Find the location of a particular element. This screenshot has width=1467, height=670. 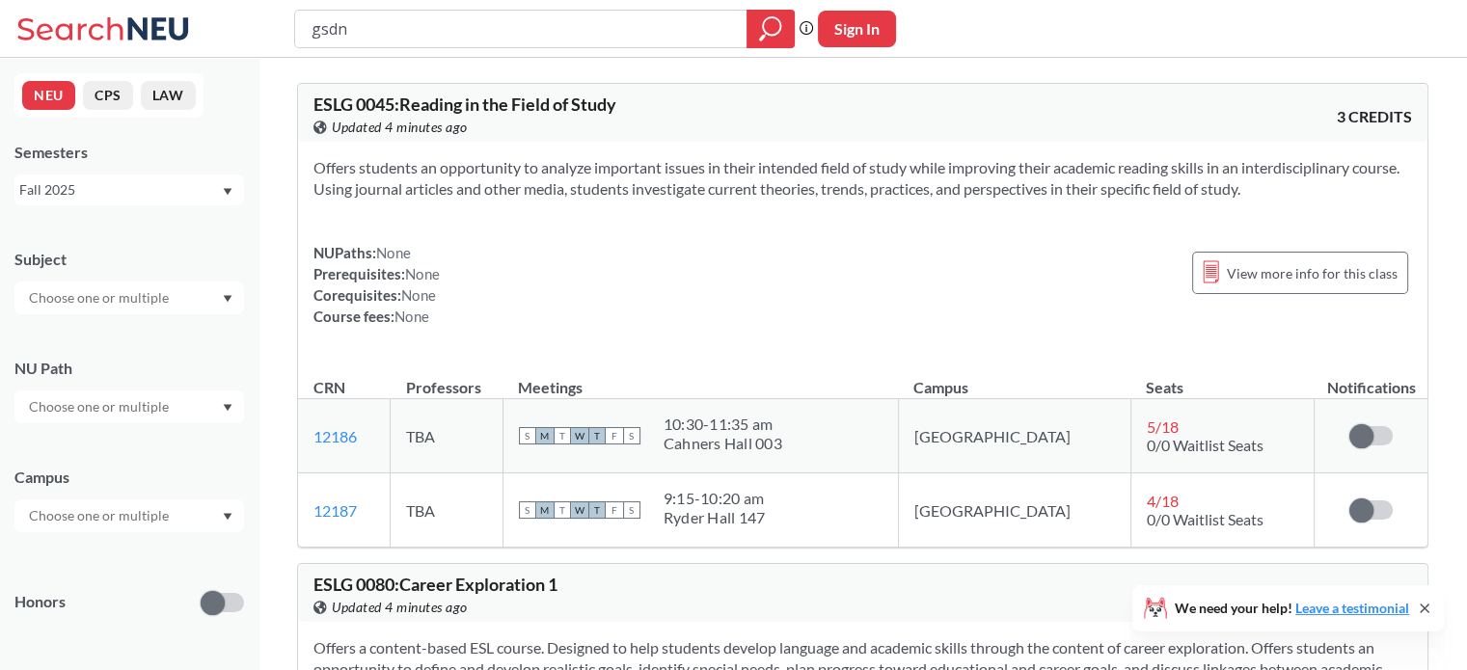

div: Subject is located at coordinates (129, 259).